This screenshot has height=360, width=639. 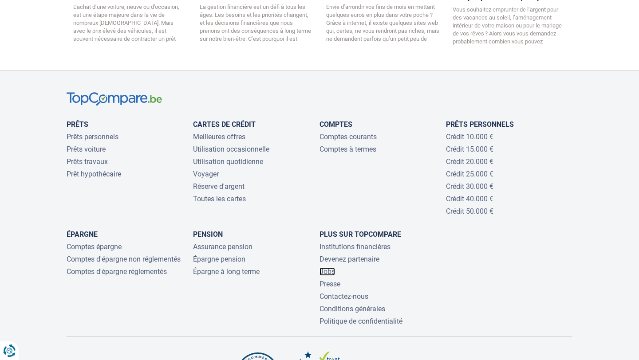 What do you see at coordinates (82, 234) in the screenshot?
I see `a: Épargne` at bounding box center [82, 234].